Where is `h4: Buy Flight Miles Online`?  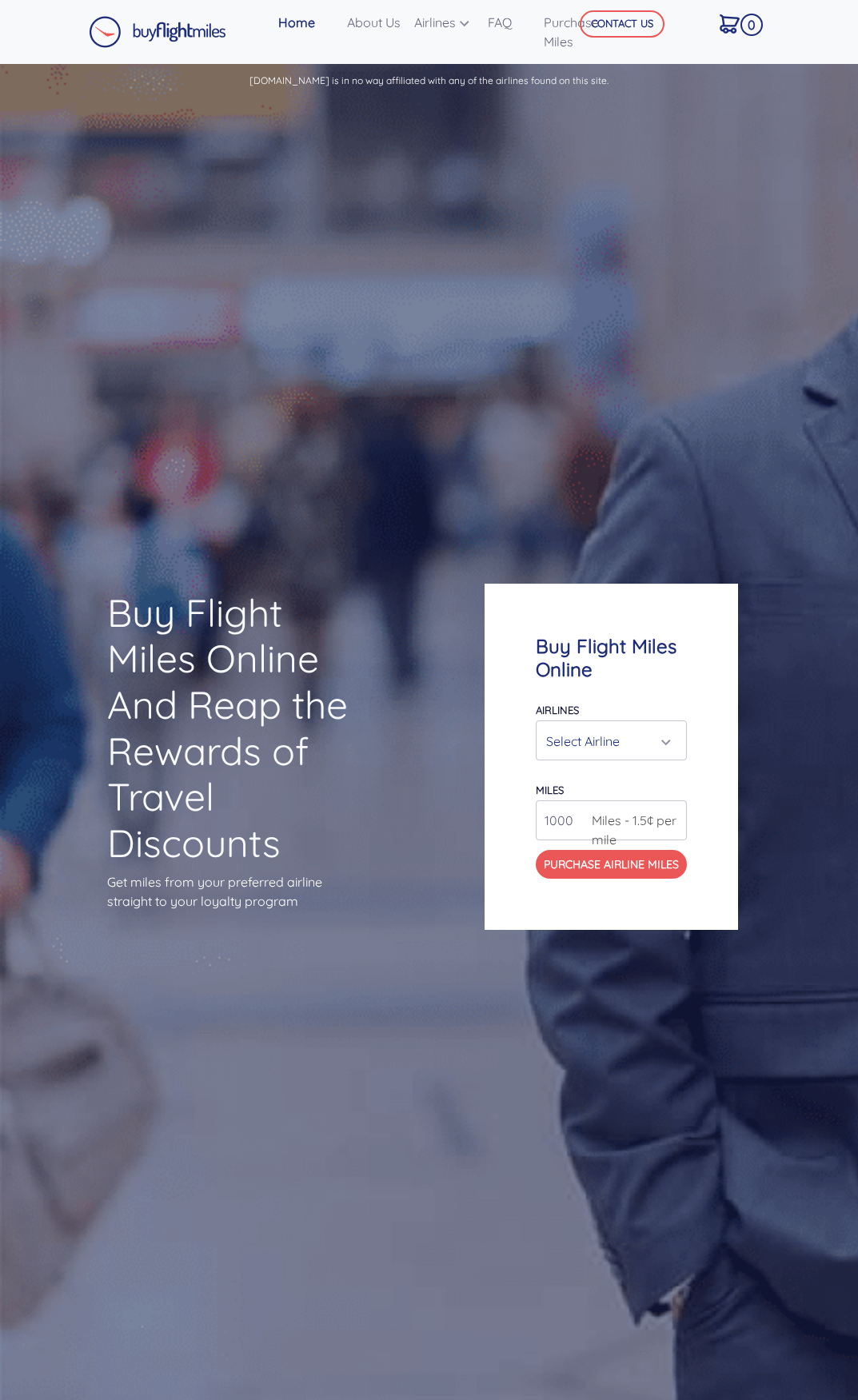
h4: Buy Flight Miles Online is located at coordinates (611, 658).